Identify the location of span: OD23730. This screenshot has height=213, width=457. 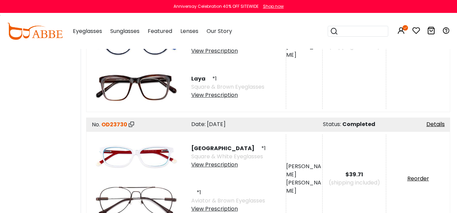
(114, 124).